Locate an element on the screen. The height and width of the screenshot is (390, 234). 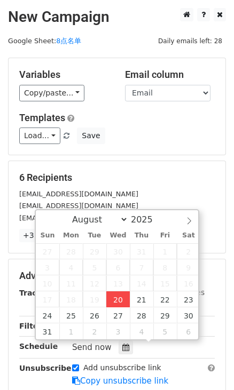
span: August 29, 2025 is located at coordinates (165, 315).